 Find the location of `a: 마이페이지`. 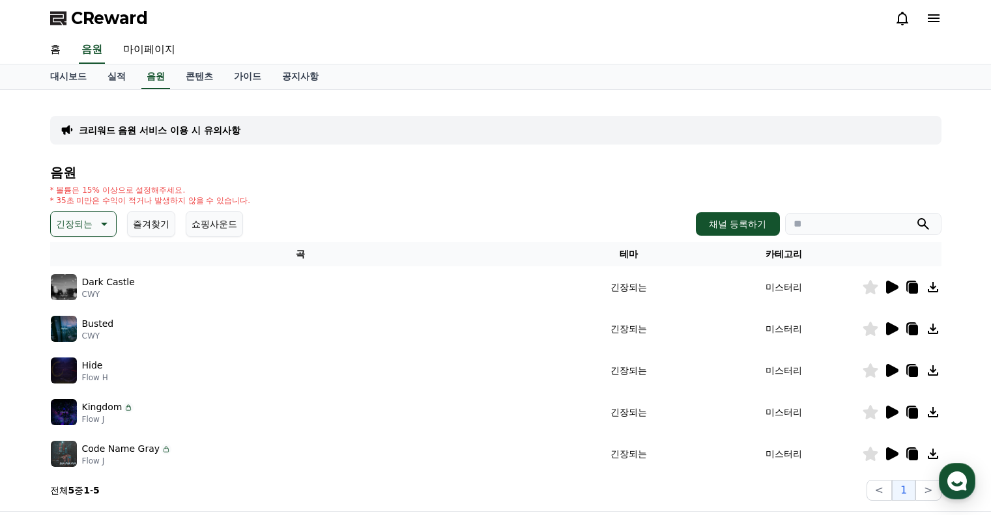

a: 마이페이지 is located at coordinates (149, 50).